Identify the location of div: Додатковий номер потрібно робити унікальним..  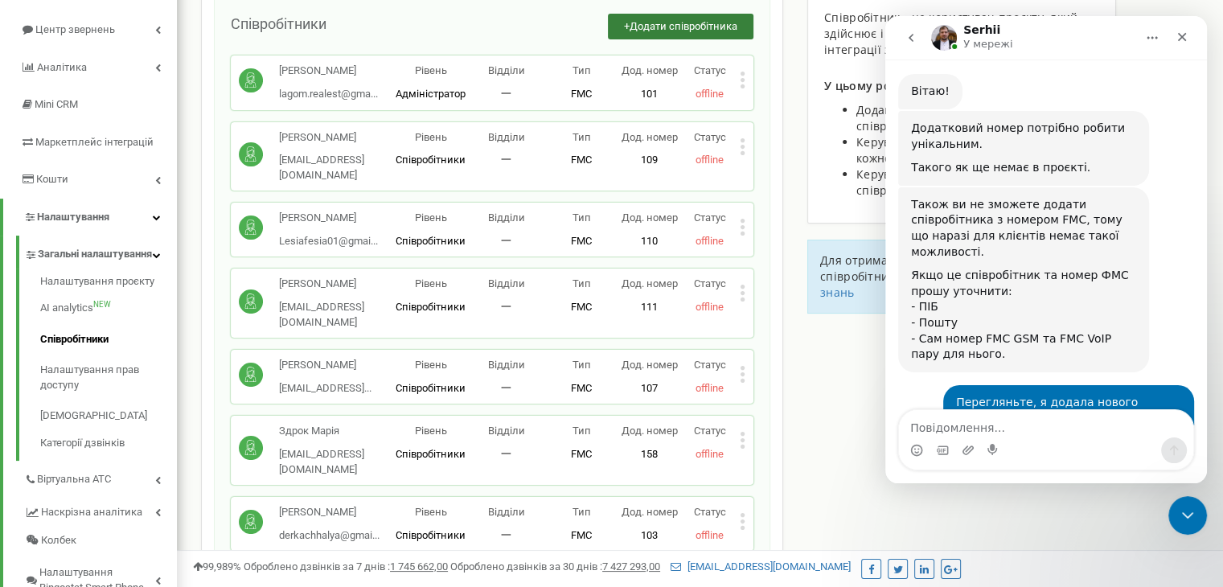
(138, 120).